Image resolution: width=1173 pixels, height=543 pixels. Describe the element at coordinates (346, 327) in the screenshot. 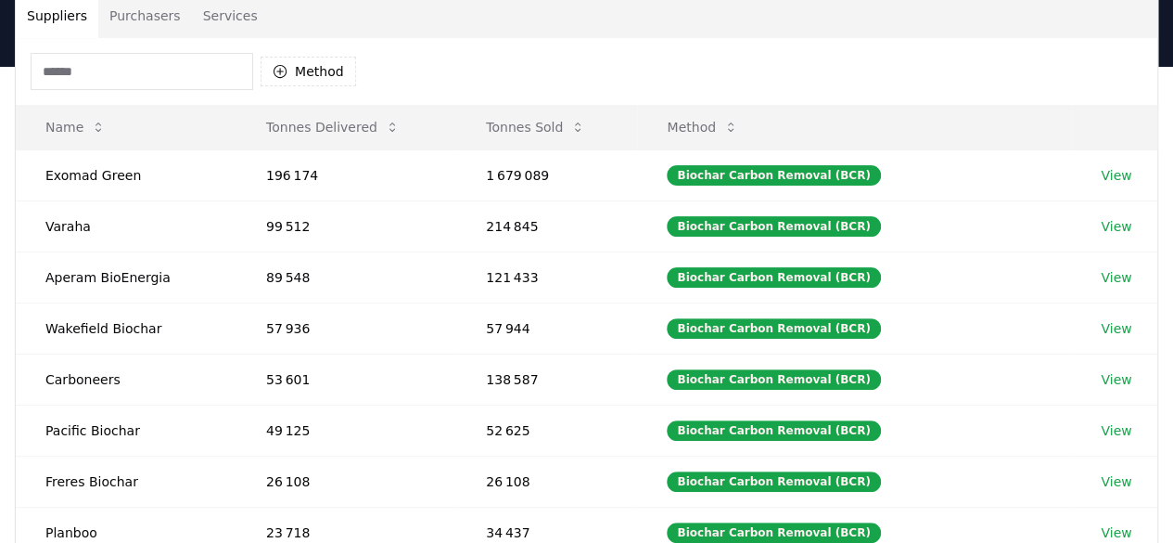

I see `td: 57 936` at that location.